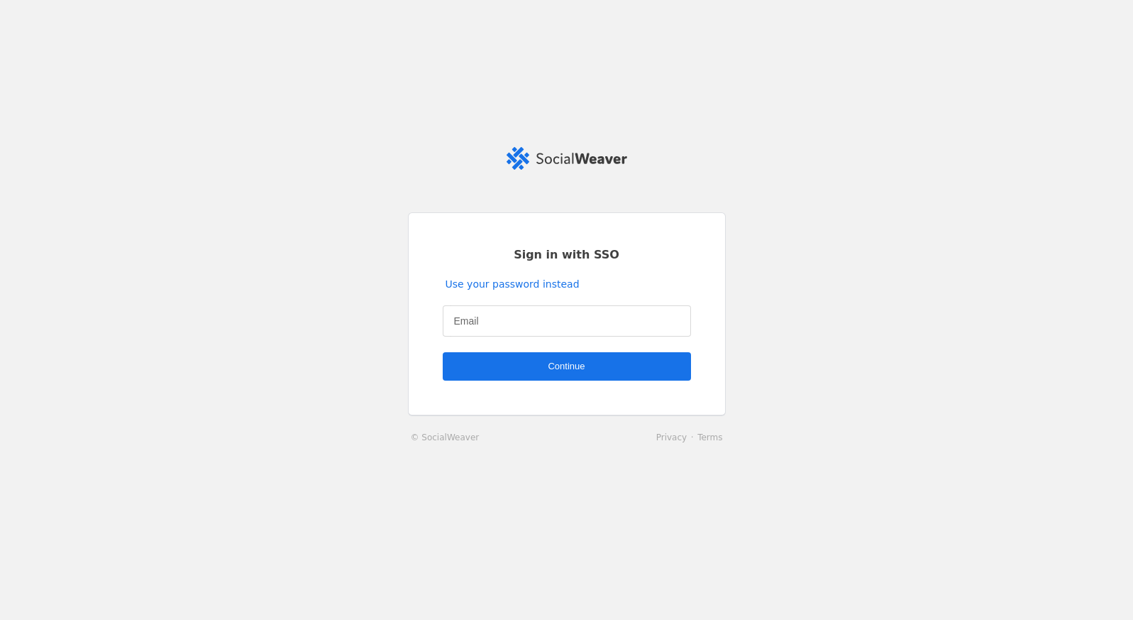 This screenshot has width=1133, height=620. Describe the element at coordinates (566, 366) in the screenshot. I see `span: Continue` at that location.